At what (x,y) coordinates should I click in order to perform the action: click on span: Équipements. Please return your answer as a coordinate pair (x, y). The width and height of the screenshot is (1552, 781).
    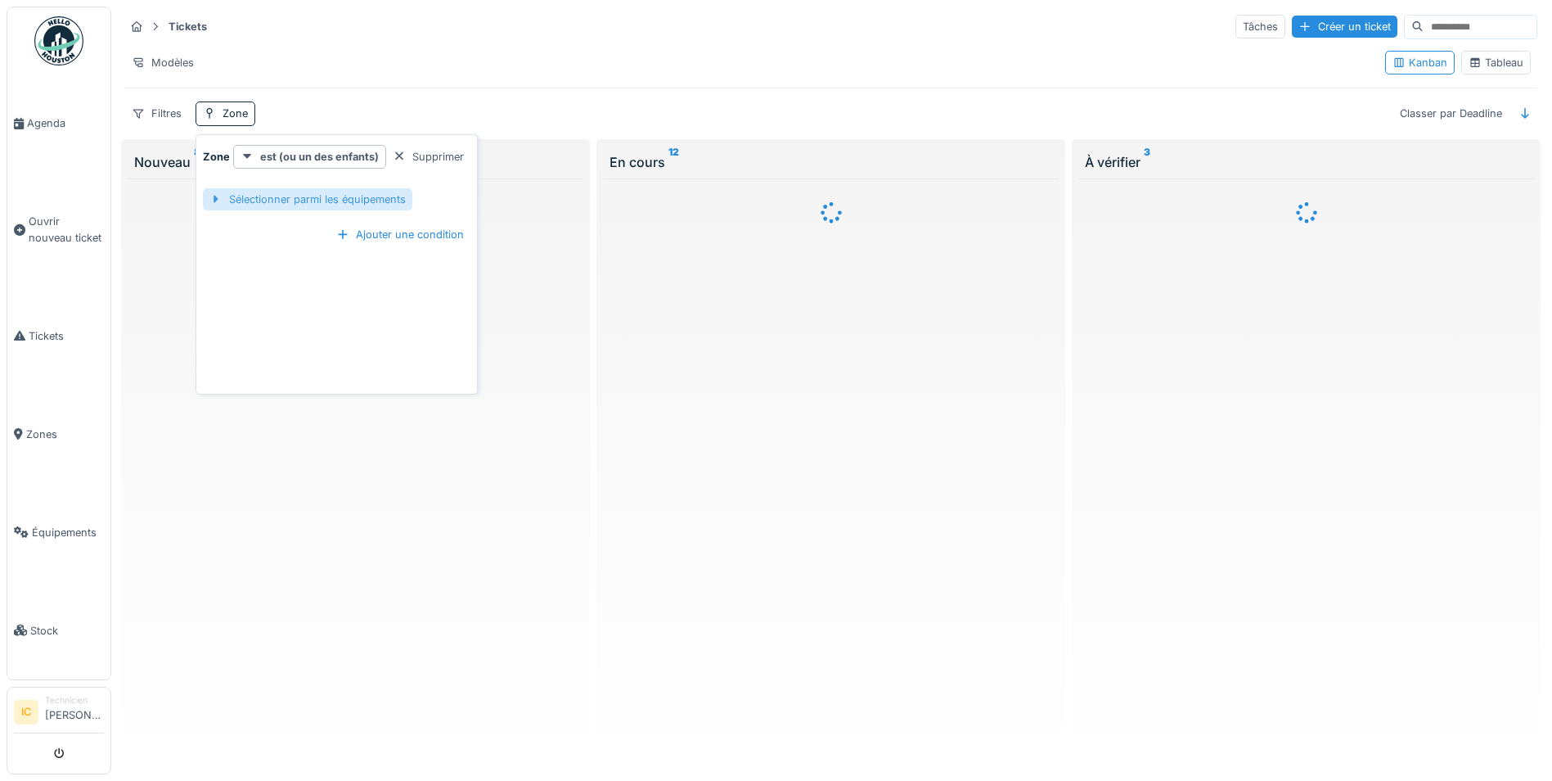
    Looking at the image, I should click on (68, 532).